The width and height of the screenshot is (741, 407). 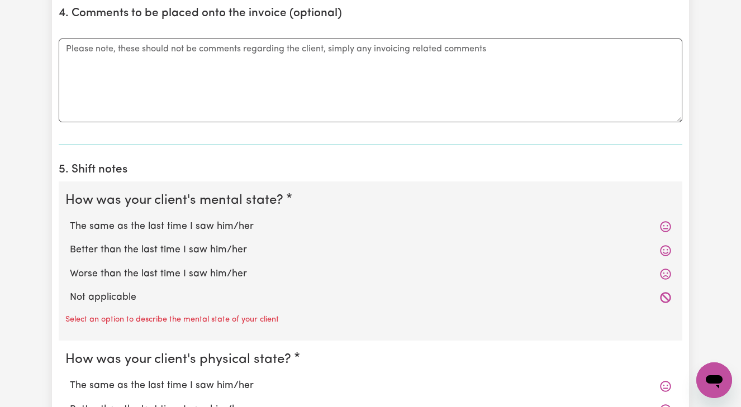 I want to click on label: Not applicable, so click(x=370, y=298).